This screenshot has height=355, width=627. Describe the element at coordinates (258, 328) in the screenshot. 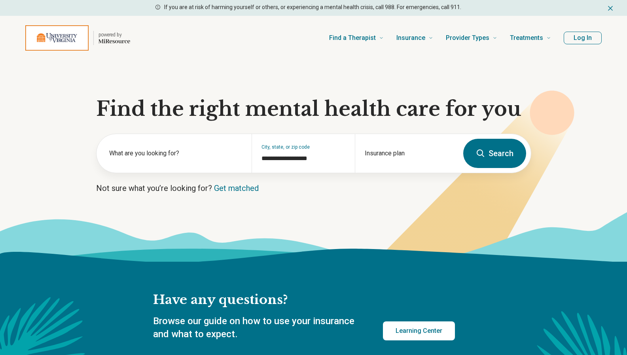

I see `p: Browse our guide on how to use your insurance and what to expect.` at that location.